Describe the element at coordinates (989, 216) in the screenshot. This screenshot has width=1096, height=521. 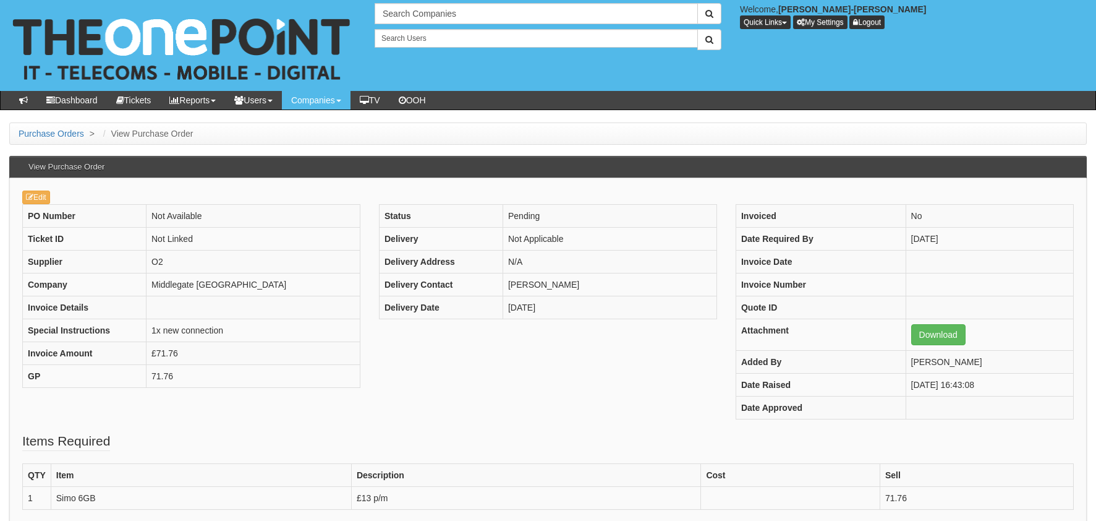
I see `td: No` at that location.